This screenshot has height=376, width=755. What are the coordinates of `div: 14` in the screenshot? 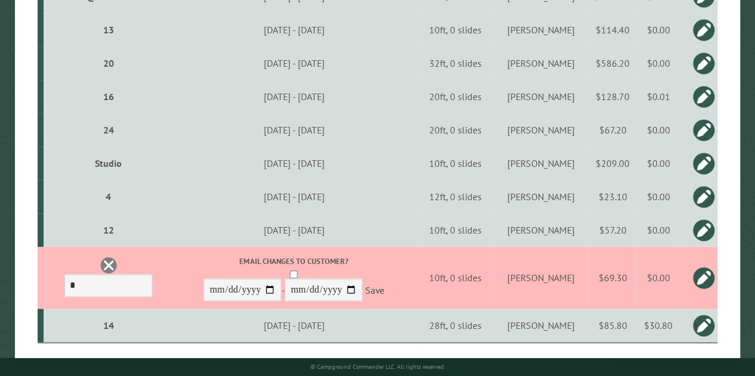 It's located at (108, 326).